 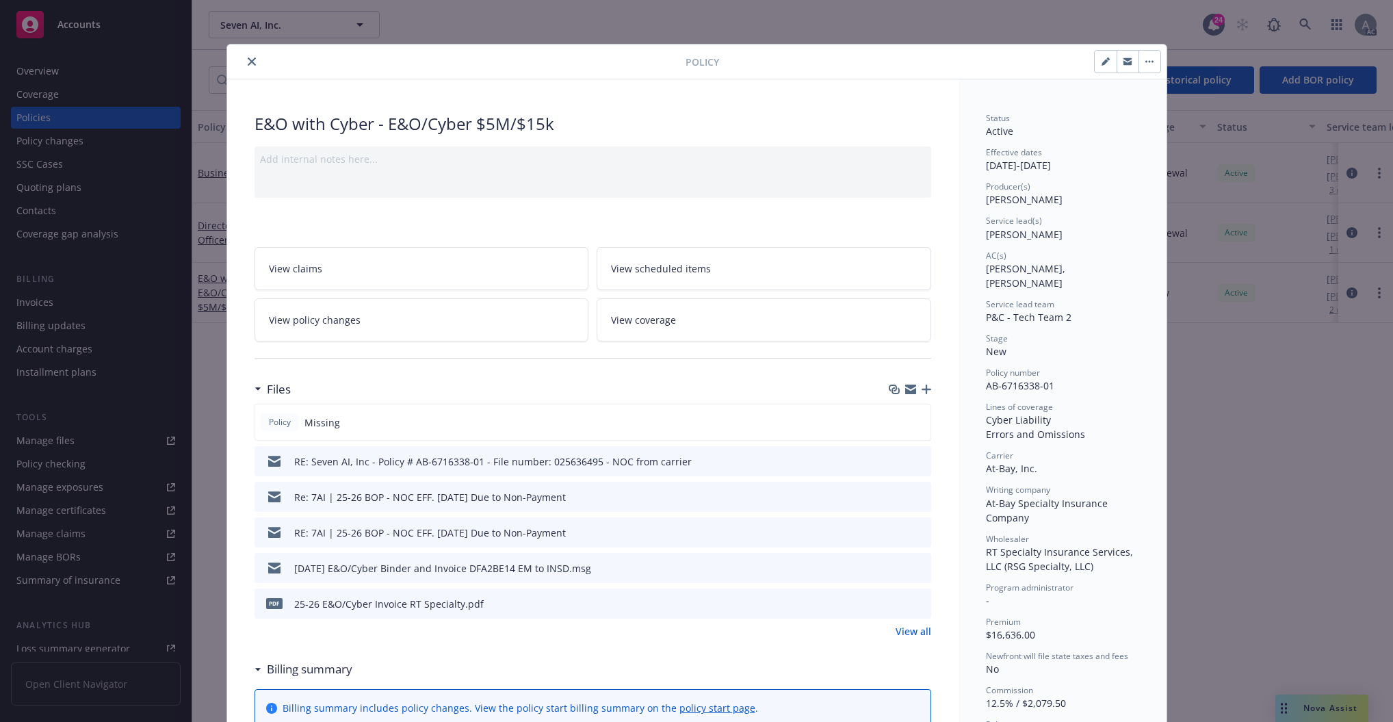 What do you see at coordinates (1018, 489) in the screenshot?
I see `span: Writing company` at bounding box center [1018, 489].